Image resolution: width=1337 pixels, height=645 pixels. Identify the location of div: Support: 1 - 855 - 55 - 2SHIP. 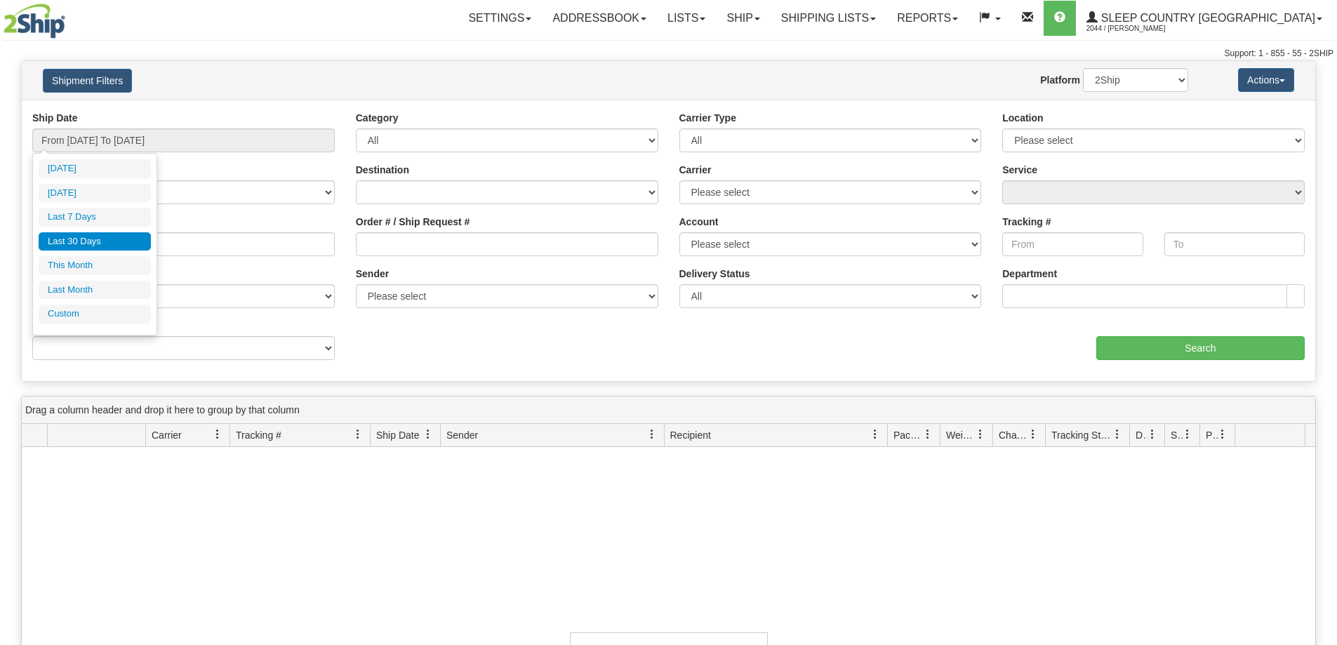
(668, 53).